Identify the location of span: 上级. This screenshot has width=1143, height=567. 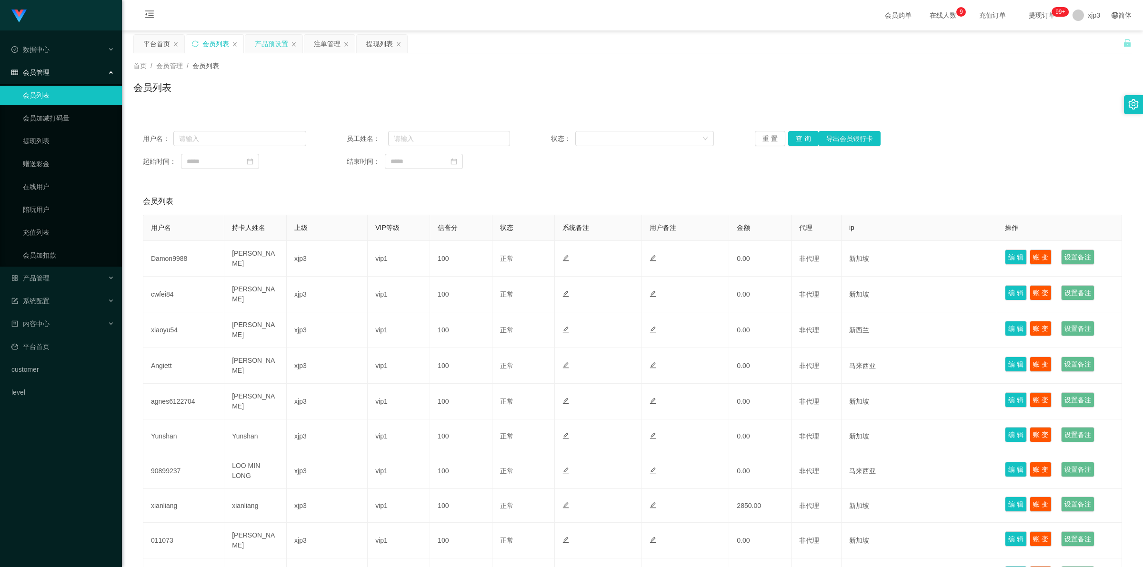
(301, 228).